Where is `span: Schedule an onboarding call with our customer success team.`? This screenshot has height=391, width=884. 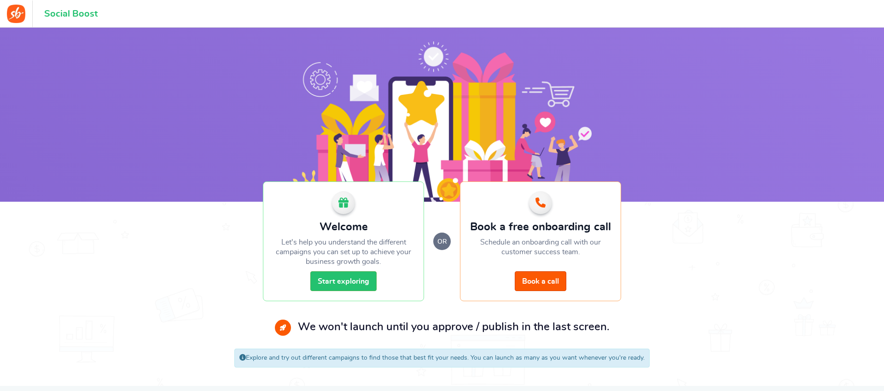
span: Schedule an onboarding call with our customer success team. is located at coordinates (541, 247).